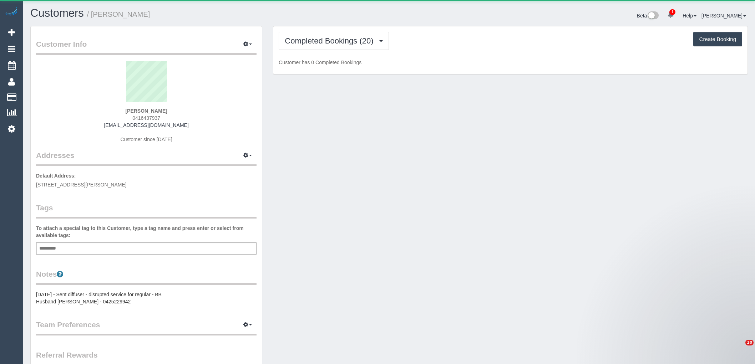  What do you see at coordinates (510, 62) in the screenshot?
I see `p: Customer has 0 Completed Bookings` at bounding box center [510, 62].